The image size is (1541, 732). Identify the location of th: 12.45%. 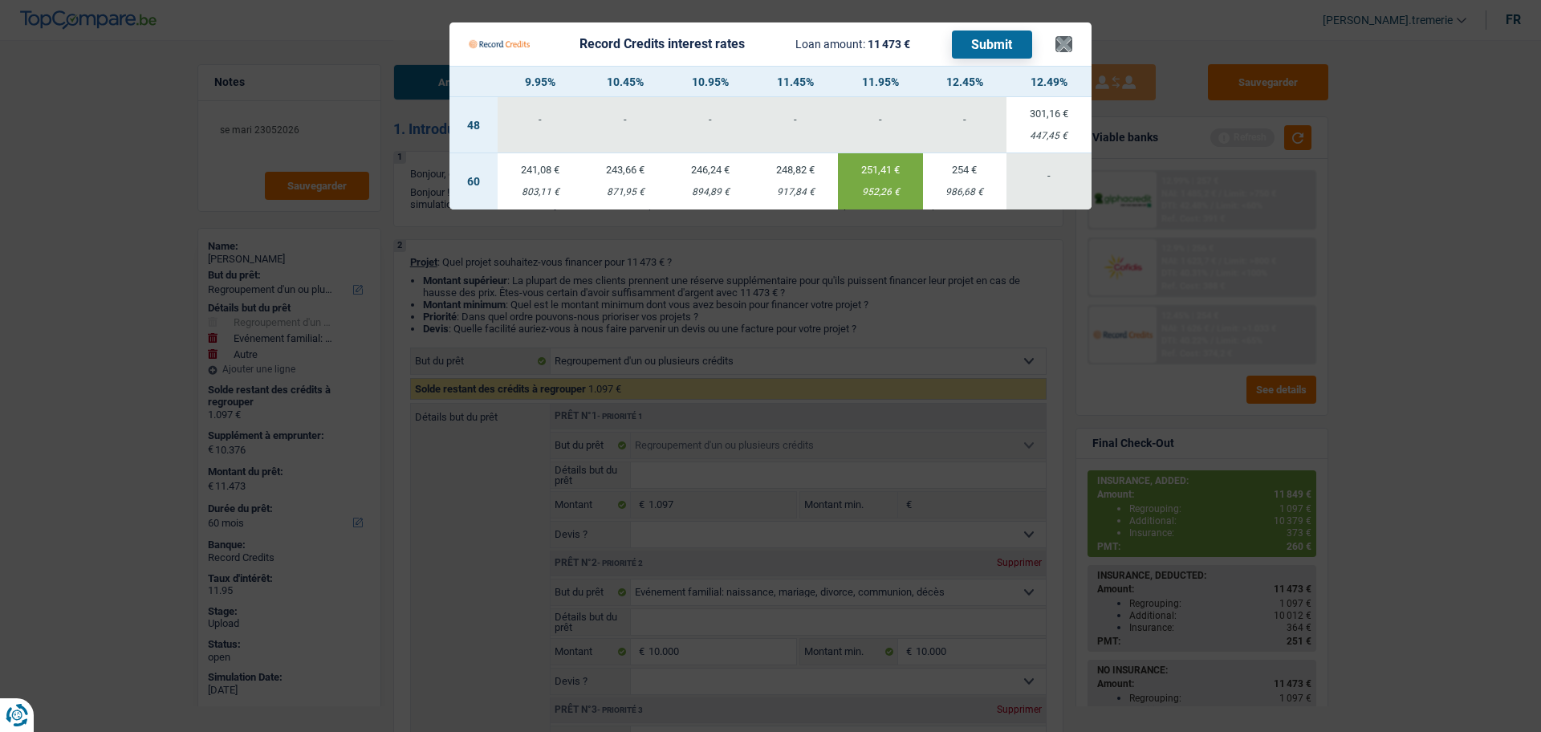
(965, 82).